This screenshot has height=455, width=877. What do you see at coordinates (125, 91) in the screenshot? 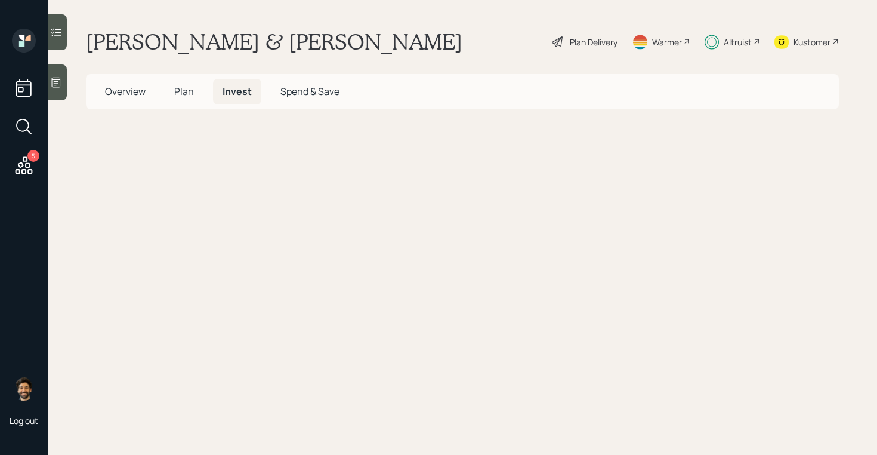
I see `span: Overview` at bounding box center [125, 91].